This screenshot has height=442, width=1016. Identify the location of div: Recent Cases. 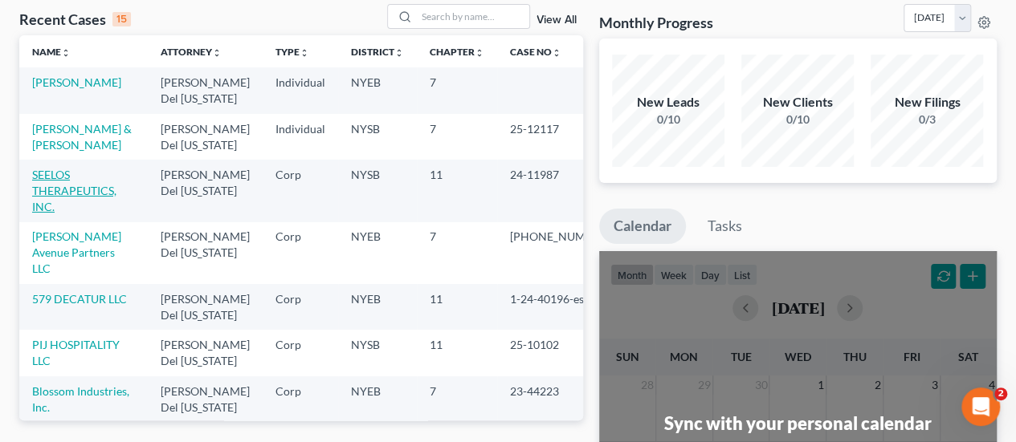
(75, 19).